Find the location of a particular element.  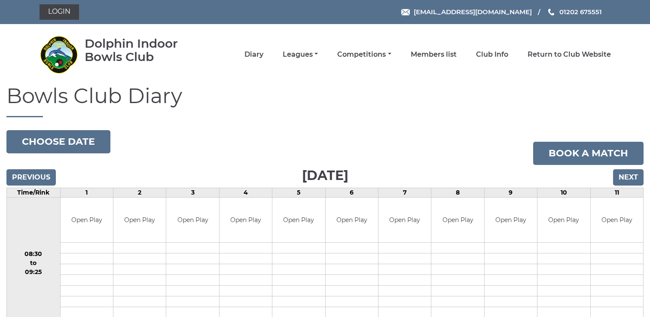

a: Members list is located at coordinates (433, 55).